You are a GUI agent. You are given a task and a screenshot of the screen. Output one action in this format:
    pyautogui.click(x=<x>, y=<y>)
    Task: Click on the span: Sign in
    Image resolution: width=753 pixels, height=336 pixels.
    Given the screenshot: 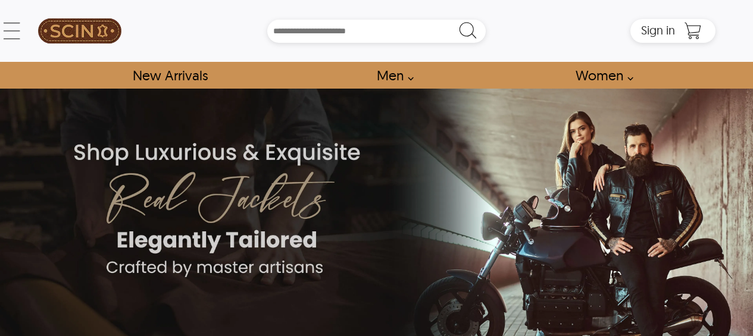 What is the action you would take?
    pyautogui.click(x=657, y=30)
    